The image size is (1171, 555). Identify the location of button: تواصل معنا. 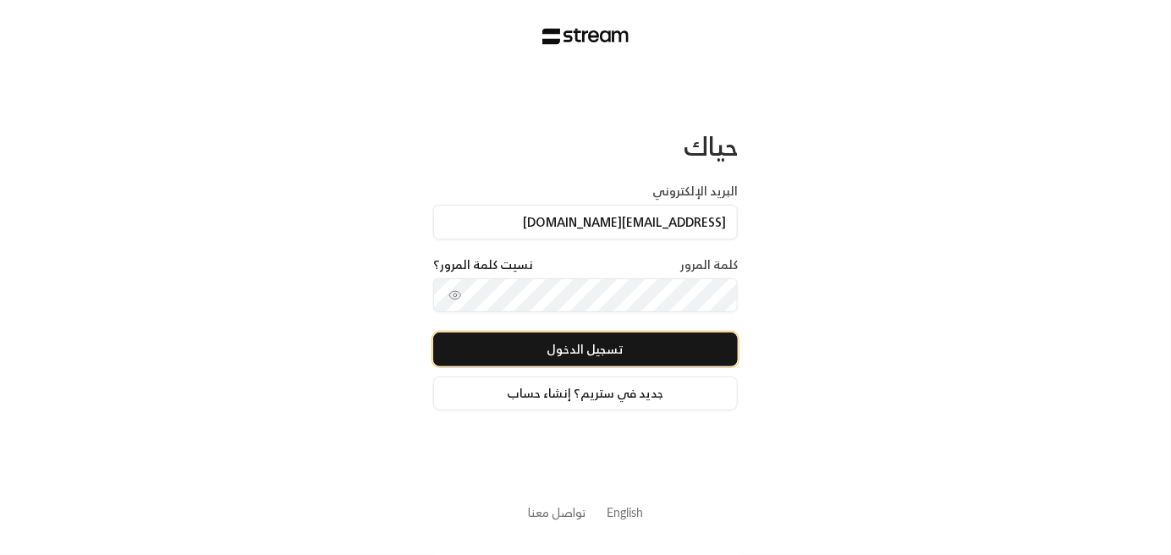
(557, 512).